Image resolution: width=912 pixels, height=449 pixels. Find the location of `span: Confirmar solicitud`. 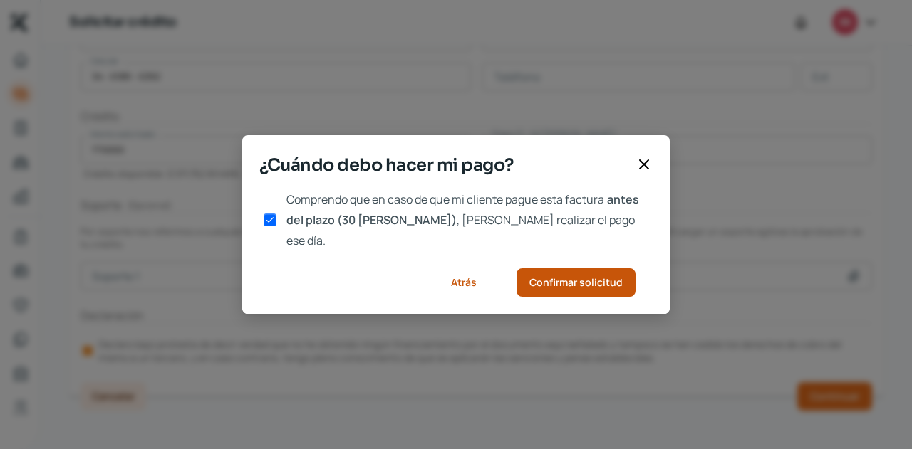

span: Confirmar solicitud is located at coordinates (575, 283).